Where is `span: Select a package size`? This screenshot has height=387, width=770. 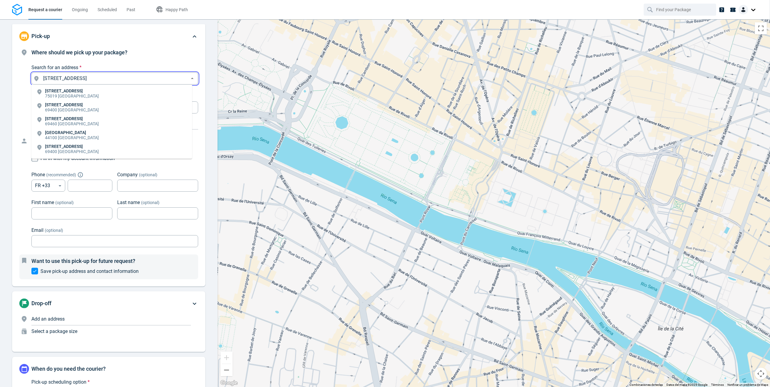
span: Select a package size is located at coordinates (54, 331).